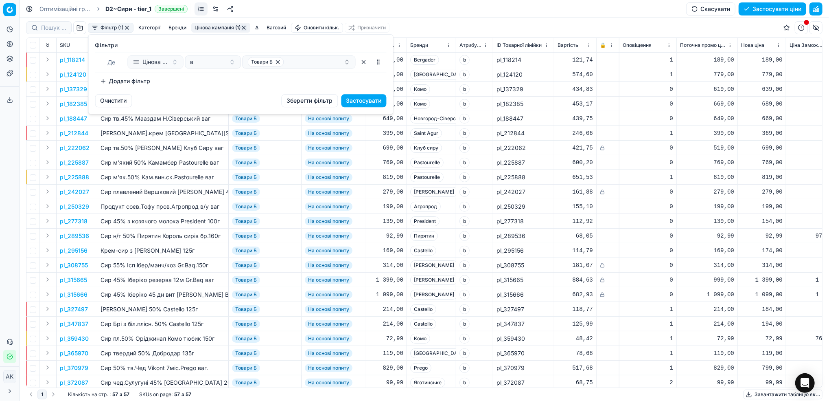 The width and height of the screenshot is (829, 401). Describe the element at coordinates (114, 101) in the screenshot. I see `button: Очистити` at that location.